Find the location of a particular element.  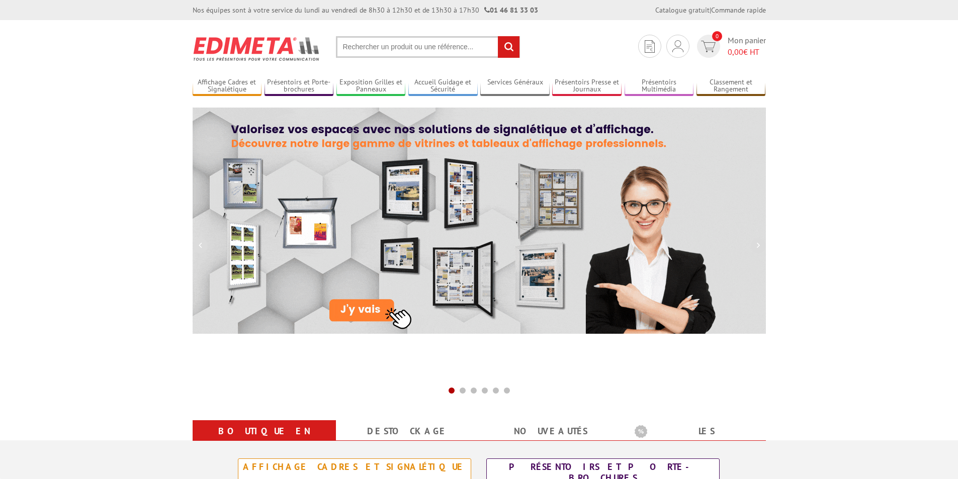

span: 0 is located at coordinates (717, 36).